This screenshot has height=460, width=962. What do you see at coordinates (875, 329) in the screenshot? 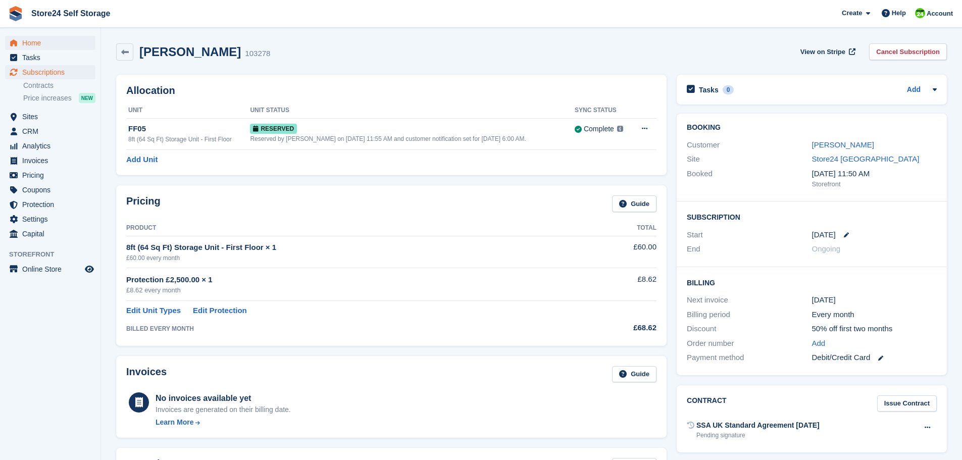
I see `div: 50% off first two months` at bounding box center [875, 329].